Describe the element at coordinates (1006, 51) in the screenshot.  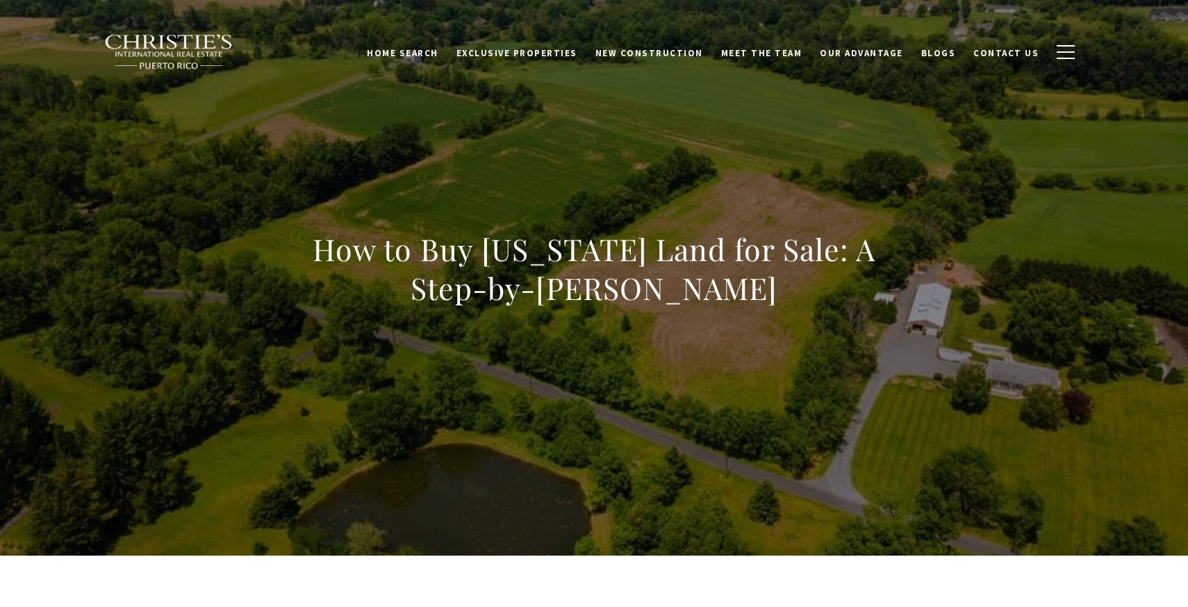
I see `span: Contact Us` at that location.